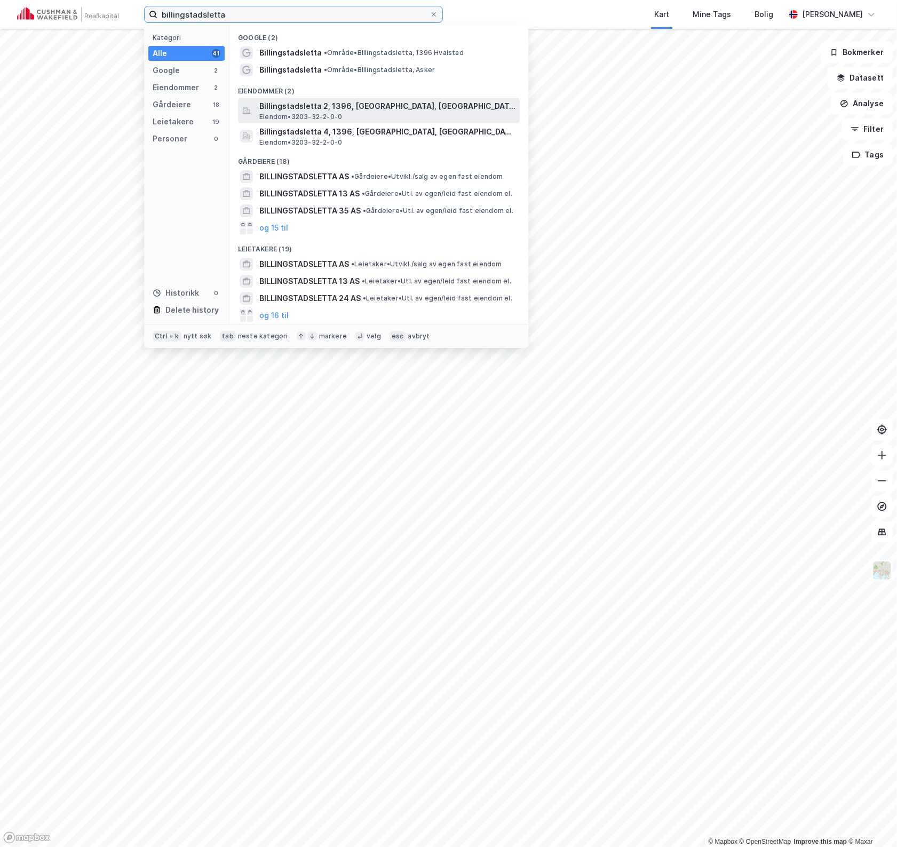 The image size is (897, 847). Describe the element at coordinates (867, 129) in the screenshot. I see `button: Filter` at that location.